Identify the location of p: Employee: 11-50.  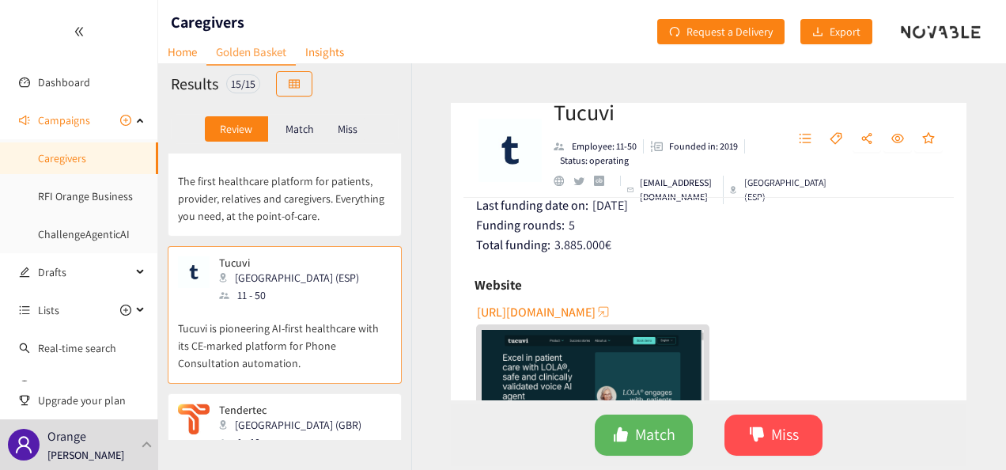
(604, 146).